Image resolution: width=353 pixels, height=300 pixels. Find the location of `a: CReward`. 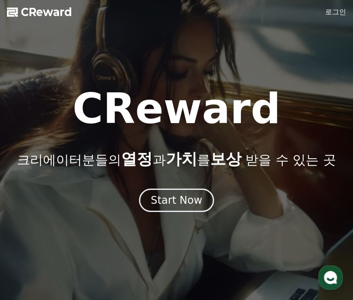

a: CReward is located at coordinates (39, 12).